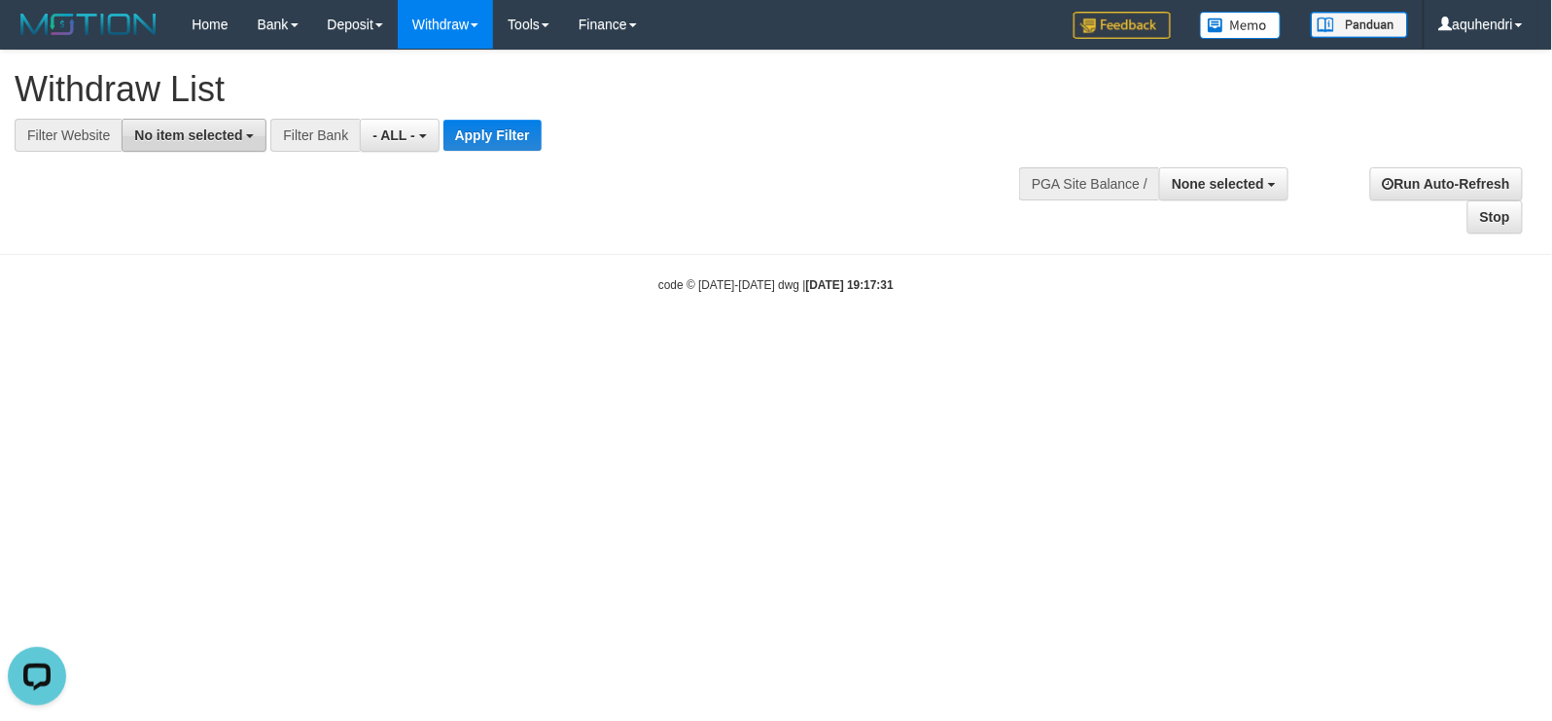  What do you see at coordinates (1223, 184) in the screenshot?
I see `button: None selected` at bounding box center [1223, 184].